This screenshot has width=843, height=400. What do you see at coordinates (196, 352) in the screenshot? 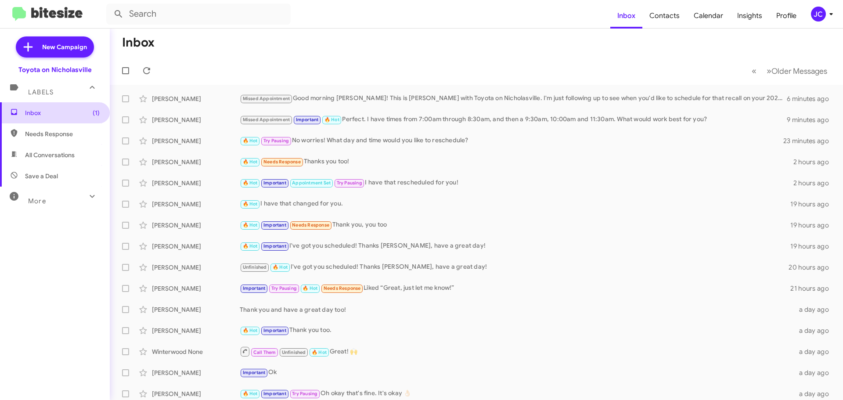
I see `div: Winterwood None` at bounding box center [196, 352].